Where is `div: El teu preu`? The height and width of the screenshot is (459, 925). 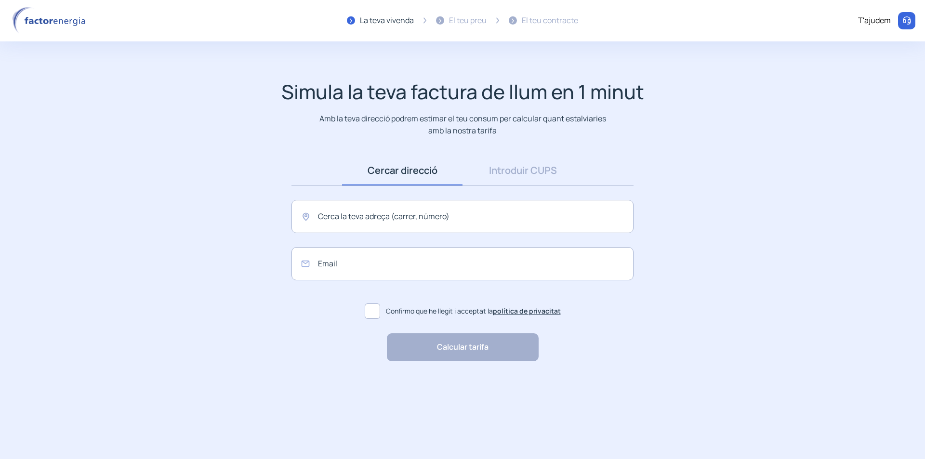 div: El teu preu is located at coordinates (468, 21).